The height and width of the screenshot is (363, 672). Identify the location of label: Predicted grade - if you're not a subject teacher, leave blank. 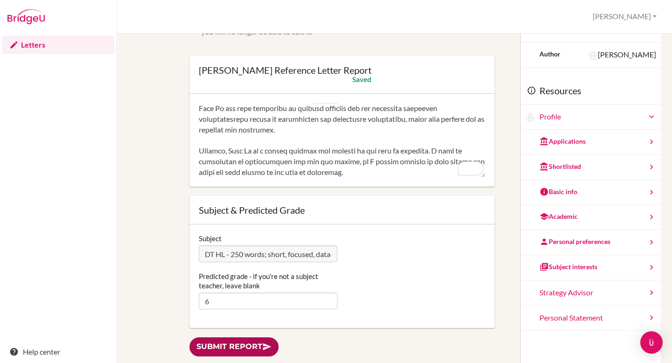
(268, 281).